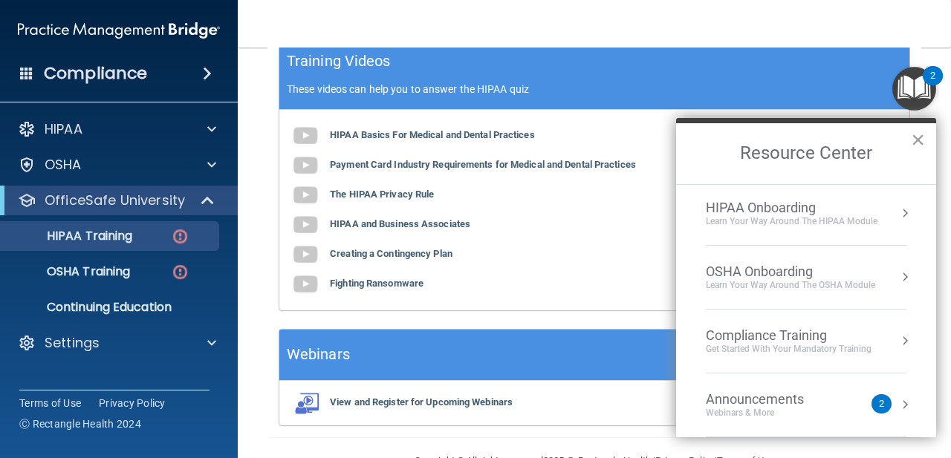  Describe the element at coordinates (50, 403) in the screenshot. I see `a: Terms of Use` at that location.